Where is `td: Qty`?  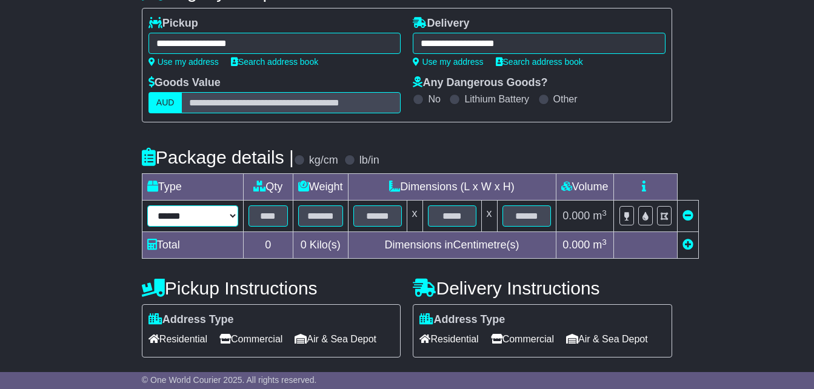
td: Qty is located at coordinates (268, 187).